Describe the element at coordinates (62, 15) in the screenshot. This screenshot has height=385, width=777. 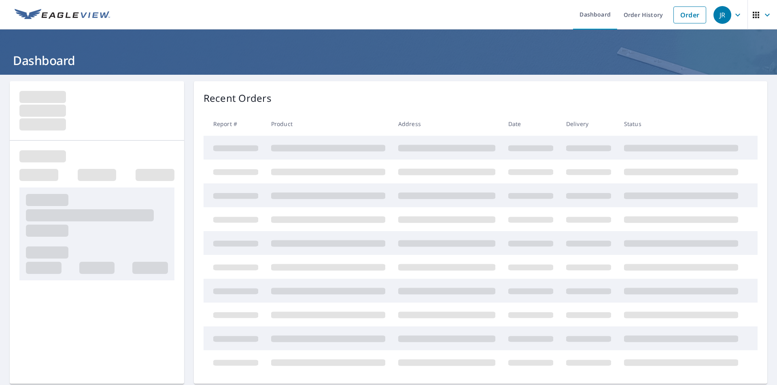
I see `img: EV Logo` at that location.